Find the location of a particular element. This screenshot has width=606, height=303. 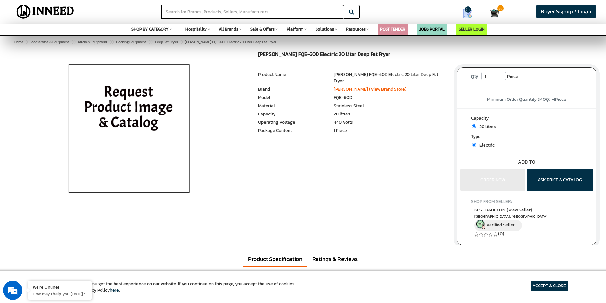

a: my Quotes is located at coordinates (470, 14).